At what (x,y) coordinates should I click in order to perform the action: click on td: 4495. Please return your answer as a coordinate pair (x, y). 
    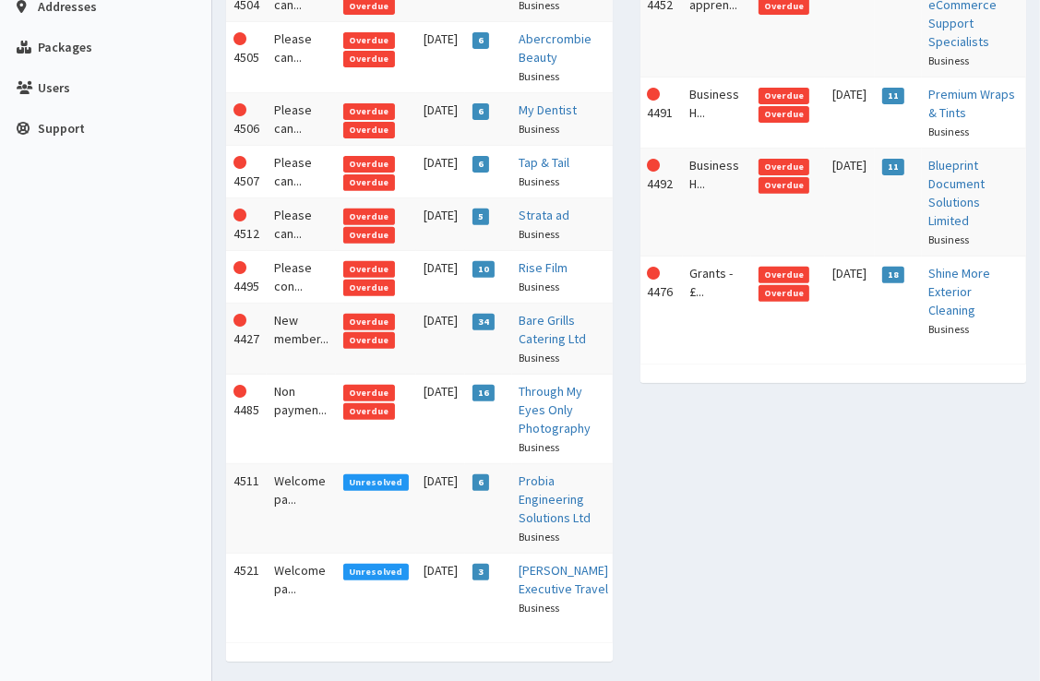
    Looking at the image, I should click on (246, 277).